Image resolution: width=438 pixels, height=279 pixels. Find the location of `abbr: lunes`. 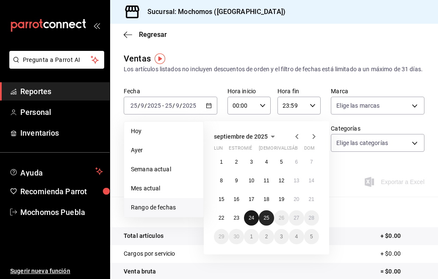

abbr: lunes is located at coordinates (218, 149).